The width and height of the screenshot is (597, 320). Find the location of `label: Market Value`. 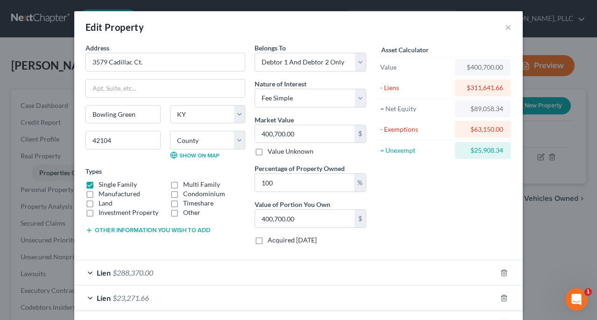

label: Market Value is located at coordinates (274, 119).